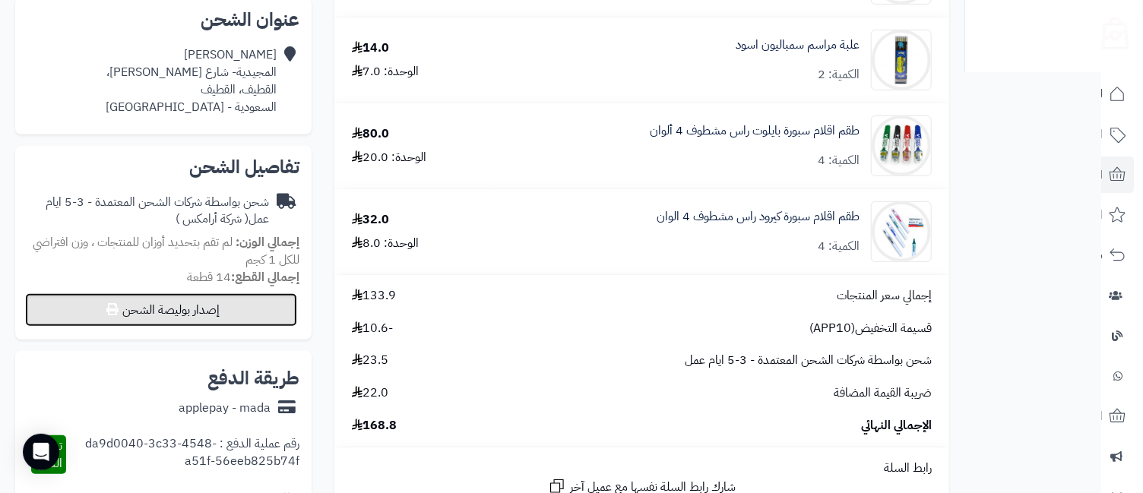 The height and width of the screenshot is (493, 1143). Describe the element at coordinates (163, 167) in the screenshot. I see `h2: تفاصيل الشحن` at that location.